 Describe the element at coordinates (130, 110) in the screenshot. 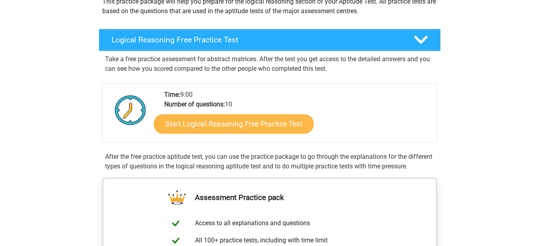

I see `img: Clock` at that location.